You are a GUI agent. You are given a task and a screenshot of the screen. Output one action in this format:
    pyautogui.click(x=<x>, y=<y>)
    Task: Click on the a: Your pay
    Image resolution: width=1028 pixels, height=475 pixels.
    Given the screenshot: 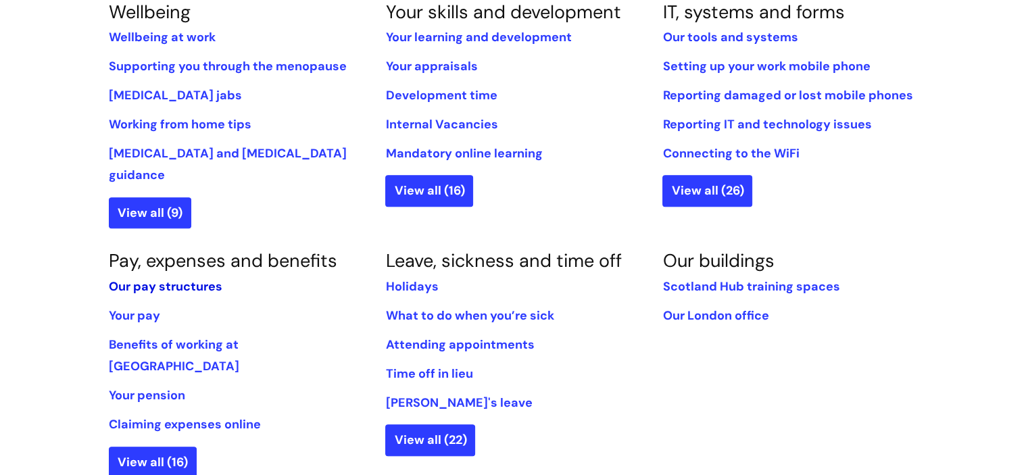 What is the action you would take?
    pyautogui.click(x=134, y=316)
    